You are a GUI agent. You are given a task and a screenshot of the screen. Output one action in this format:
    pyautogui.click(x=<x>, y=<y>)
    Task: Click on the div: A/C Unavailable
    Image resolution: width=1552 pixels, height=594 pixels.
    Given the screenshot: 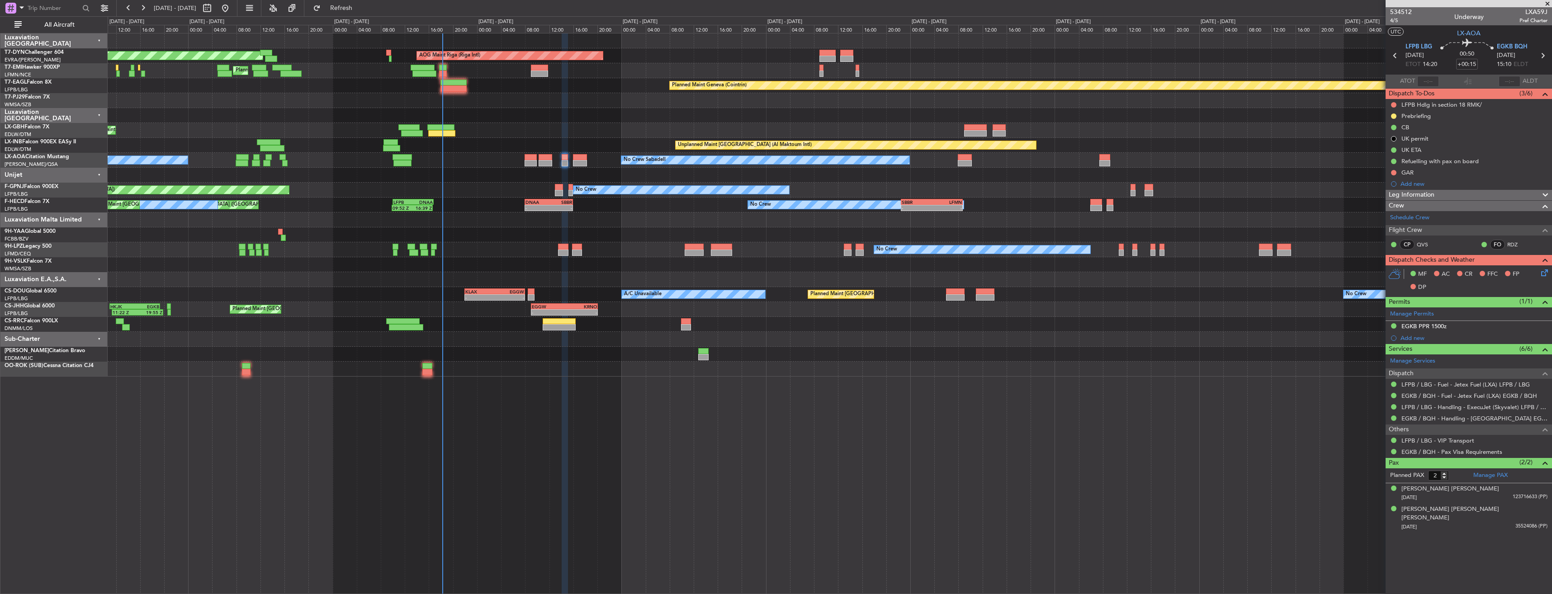 What is the action you would take?
    pyautogui.click(x=643, y=294)
    